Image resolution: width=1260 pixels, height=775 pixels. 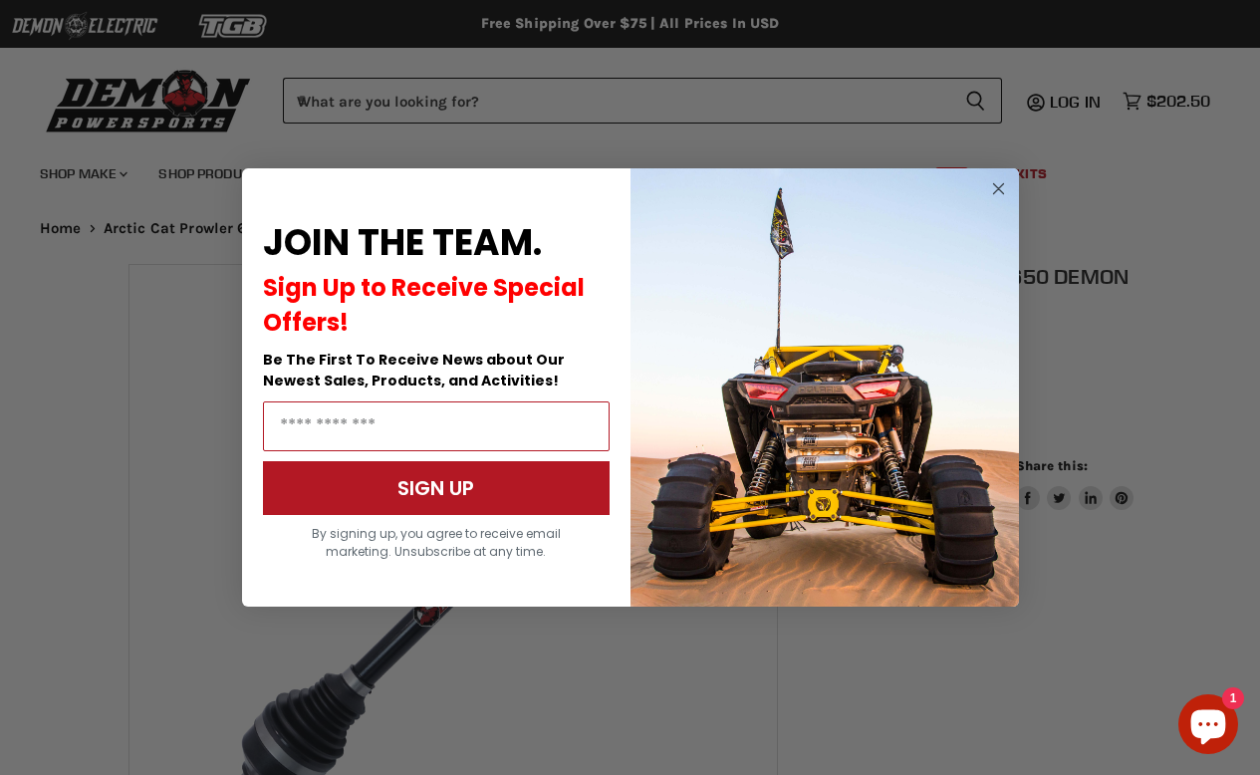 What do you see at coordinates (825, 388) in the screenshot?
I see `img: a9095488-b6e7-41ba-879d-588abfab540b.jpeg` at bounding box center [825, 388].